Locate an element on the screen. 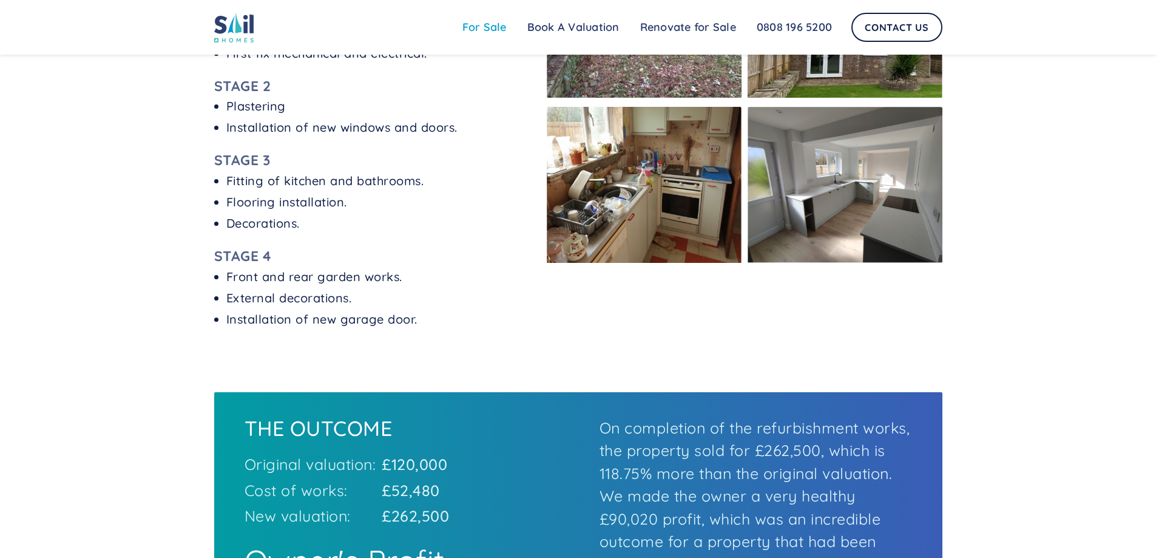  h3: Stage 3 is located at coordinates (362, 160).